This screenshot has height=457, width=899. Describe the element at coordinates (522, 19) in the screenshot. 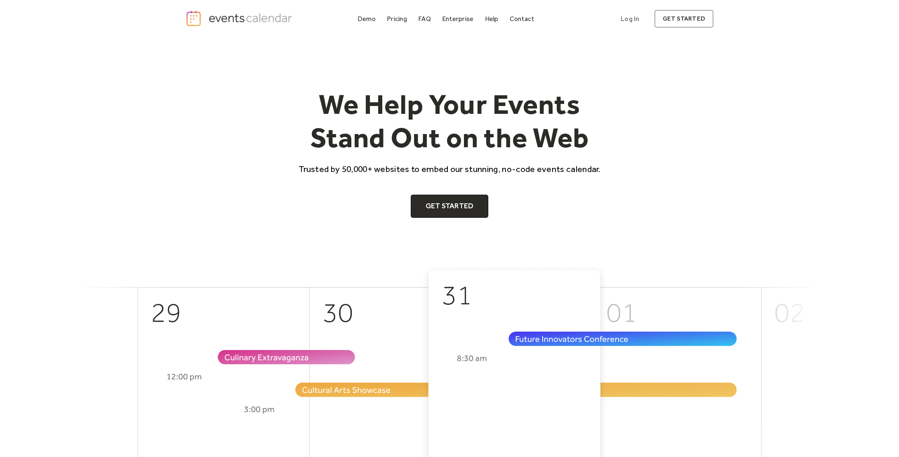

I see `div: Contact` at that location.